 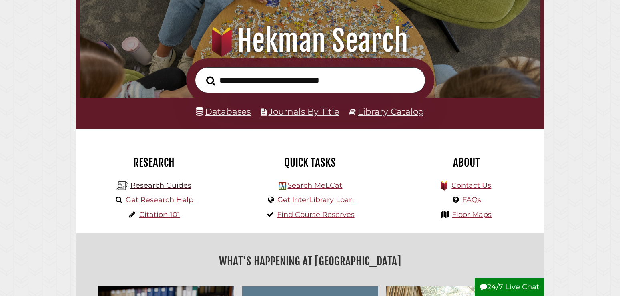 I want to click on button: Search, so click(x=211, y=80).